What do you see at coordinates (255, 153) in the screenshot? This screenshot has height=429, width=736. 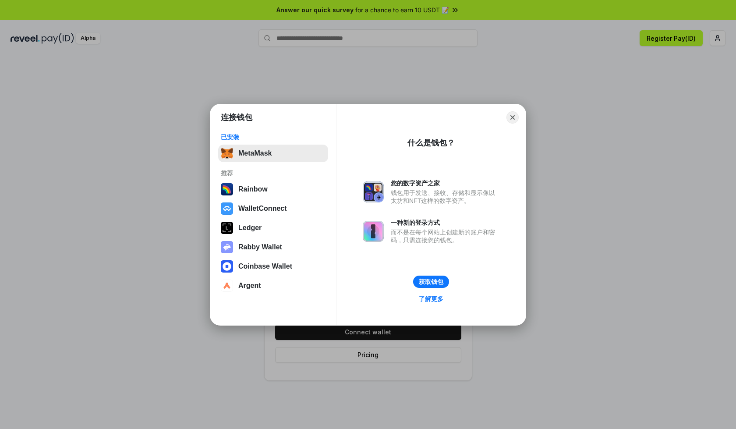 I see `div: MetaMask` at bounding box center [255, 153].